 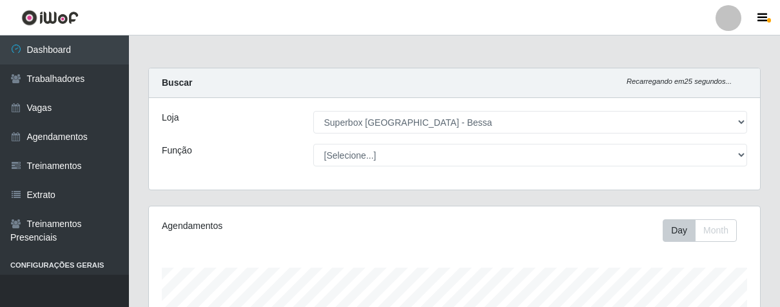 What do you see at coordinates (679, 230) in the screenshot?
I see `button: Day` at bounding box center [679, 230].